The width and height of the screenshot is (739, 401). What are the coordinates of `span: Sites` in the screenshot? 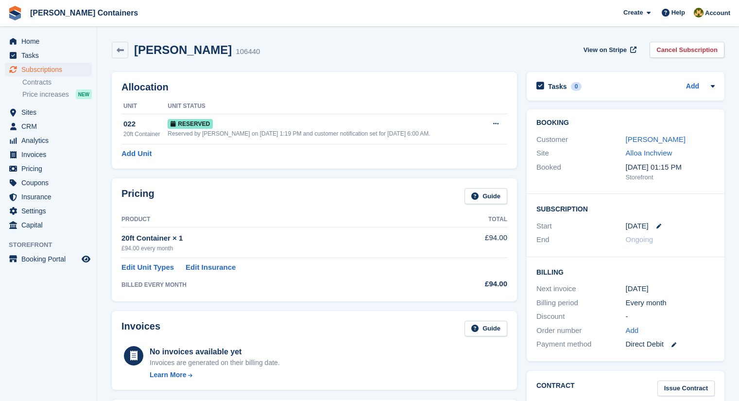 It's located at (51, 112).